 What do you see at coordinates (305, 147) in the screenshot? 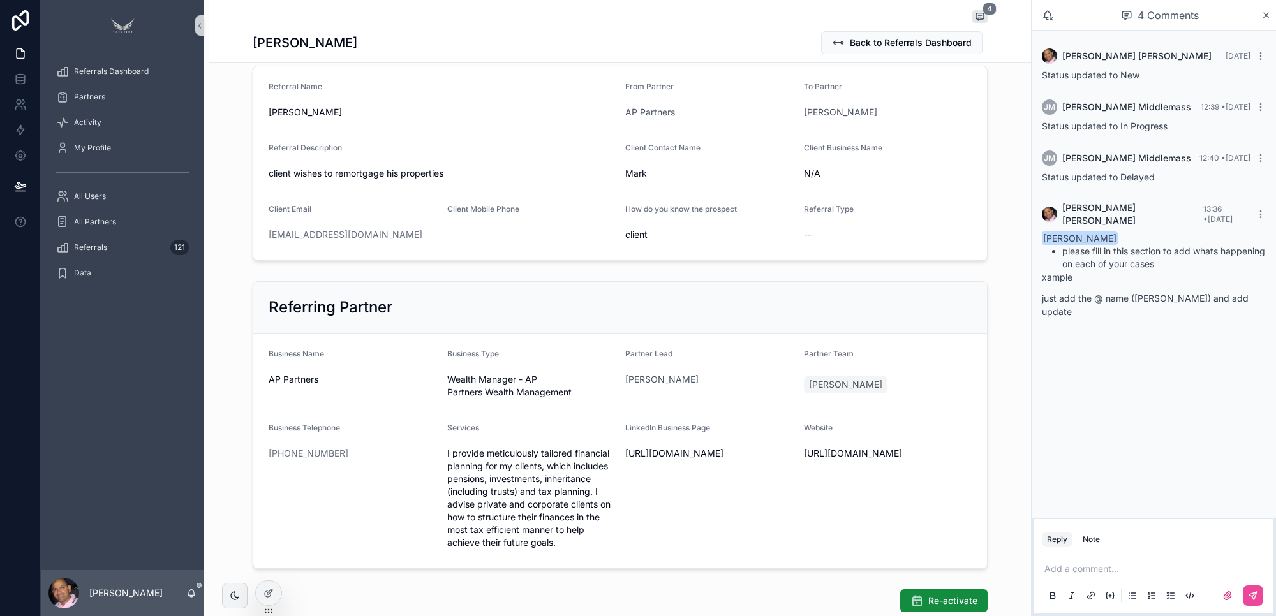
I see `span: Referral Description` at bounding box center [305, 147].